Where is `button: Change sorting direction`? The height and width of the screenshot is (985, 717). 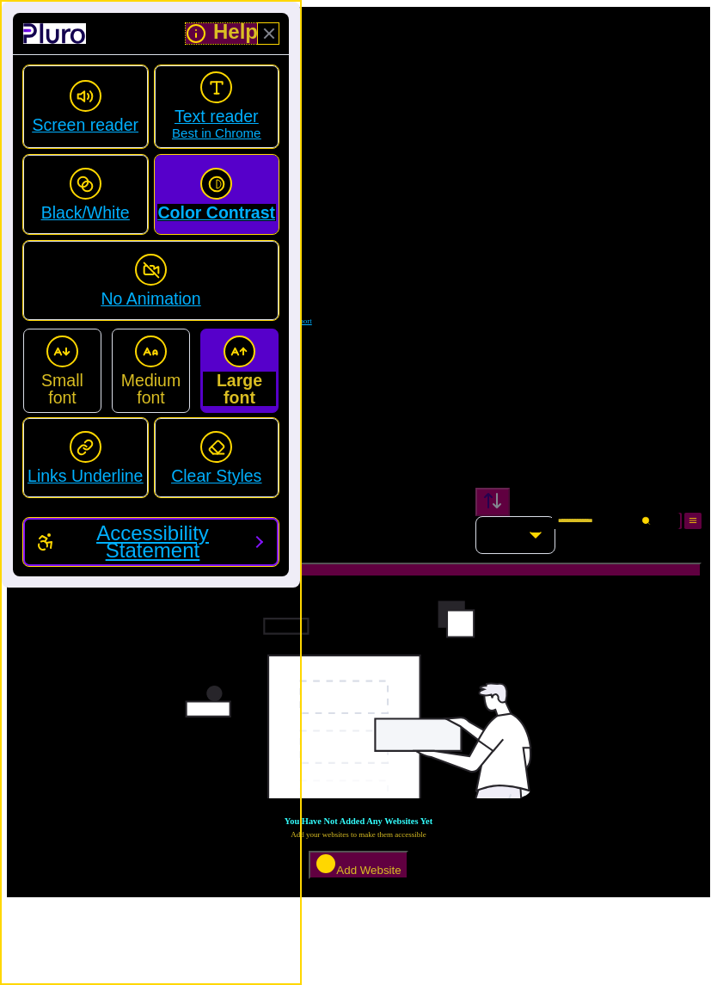
button: Change sorting direction is located at coordinates (493, 501).